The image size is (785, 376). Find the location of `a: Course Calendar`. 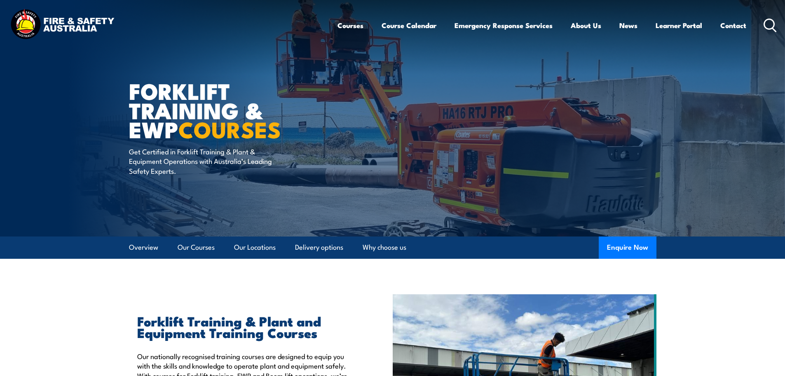

a: Course Calendar is located at coordinates (409, 25).